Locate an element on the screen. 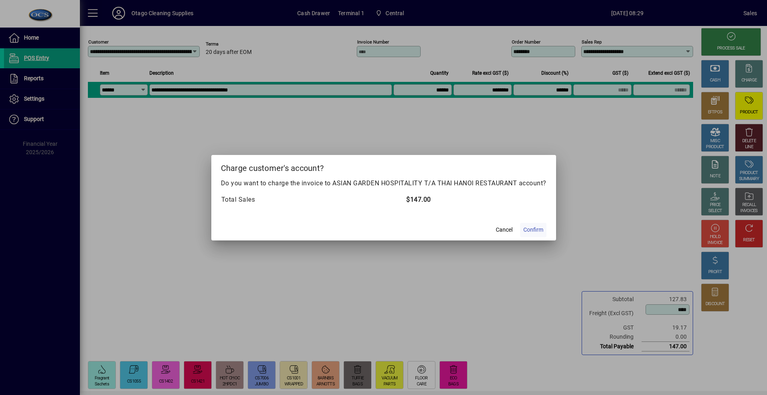  h2: Charge customer's account? is located at coordinates (384, 167).